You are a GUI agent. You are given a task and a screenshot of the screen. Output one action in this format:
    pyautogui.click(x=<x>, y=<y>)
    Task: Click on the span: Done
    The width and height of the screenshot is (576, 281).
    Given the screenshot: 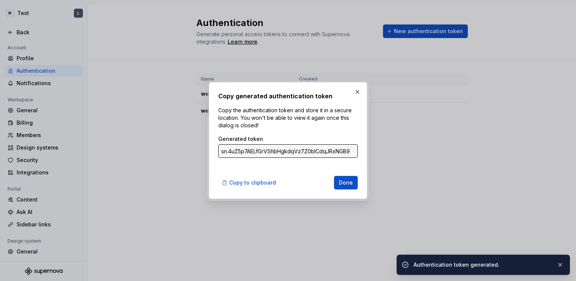 What is the action you would take?
    pyautogui.click(x=345, y=183)
    